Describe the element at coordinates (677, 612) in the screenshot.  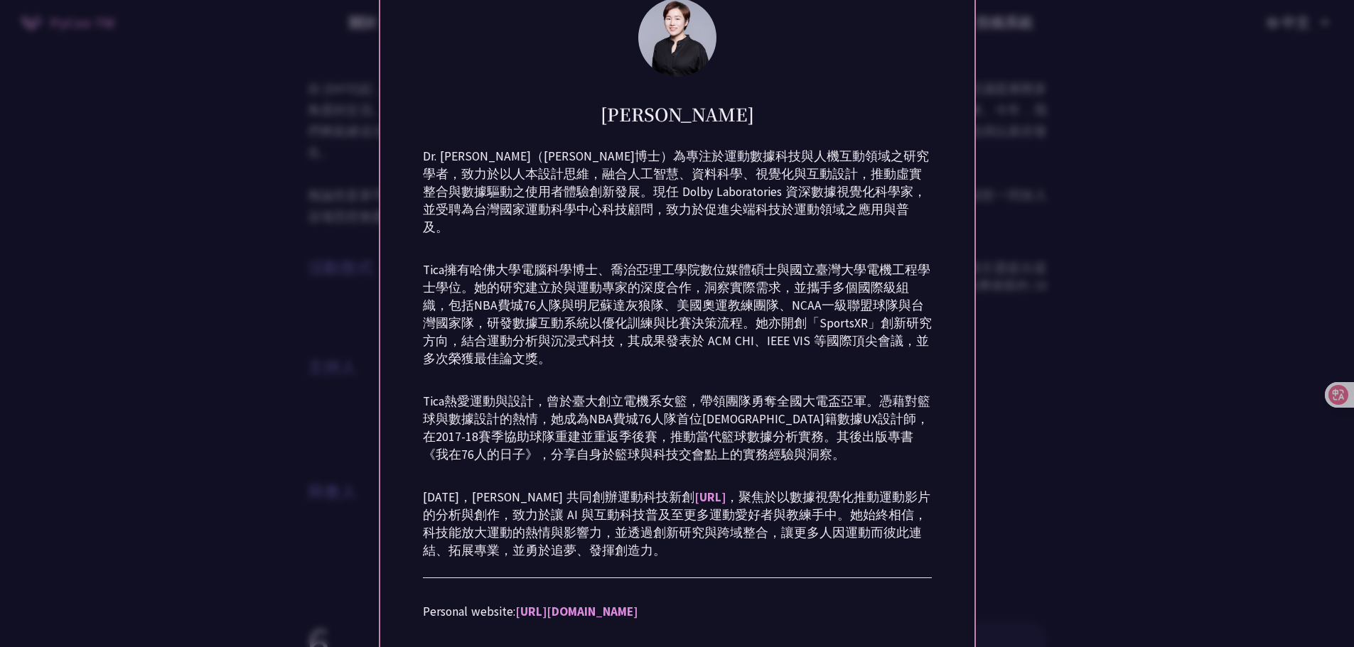
I see `p: Personal website:` at that location.